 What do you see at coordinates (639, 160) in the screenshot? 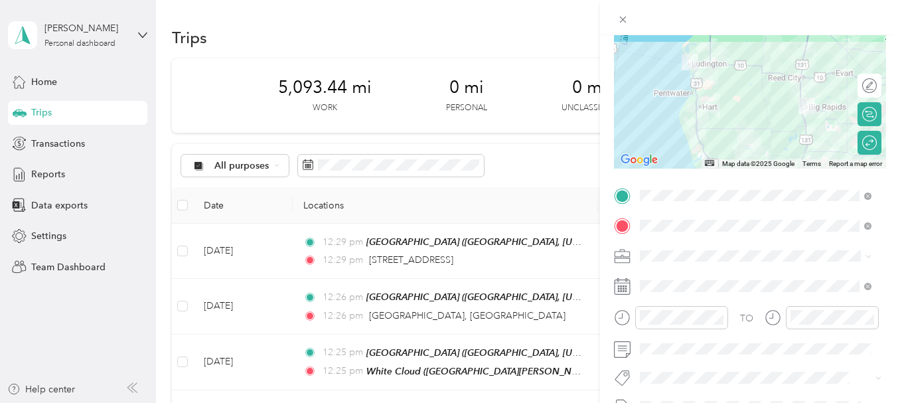
I see `img: Google` at bounding box center [639, 160].